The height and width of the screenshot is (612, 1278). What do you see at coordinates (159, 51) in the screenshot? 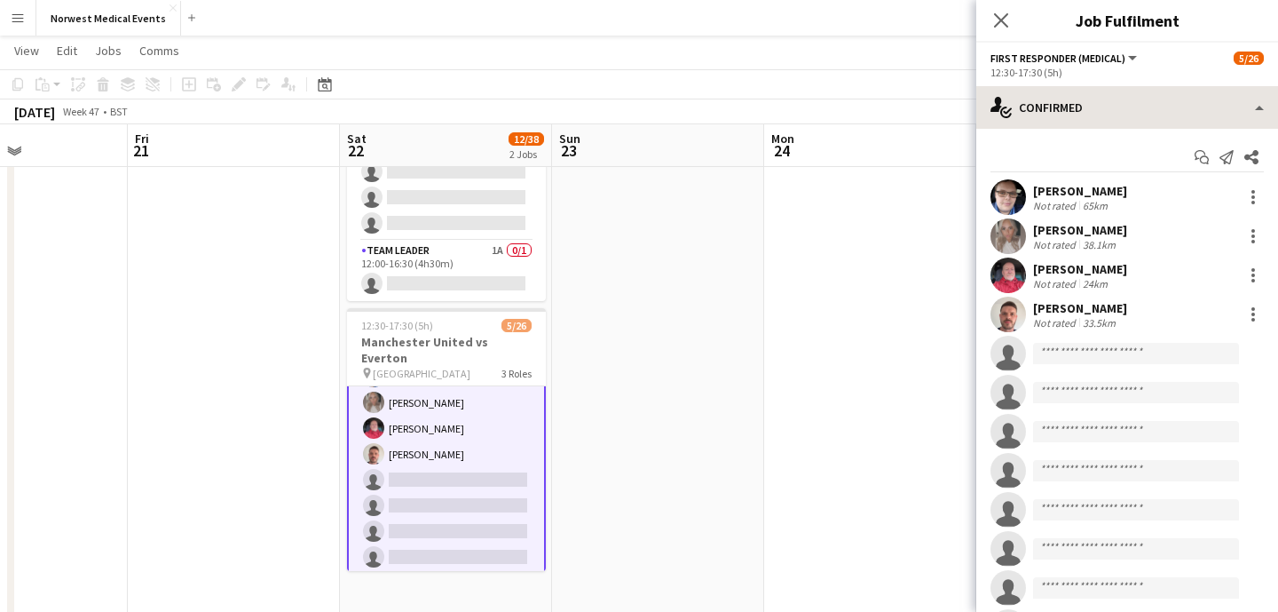
I see `span: Comms` at bounding box center [159, 51].